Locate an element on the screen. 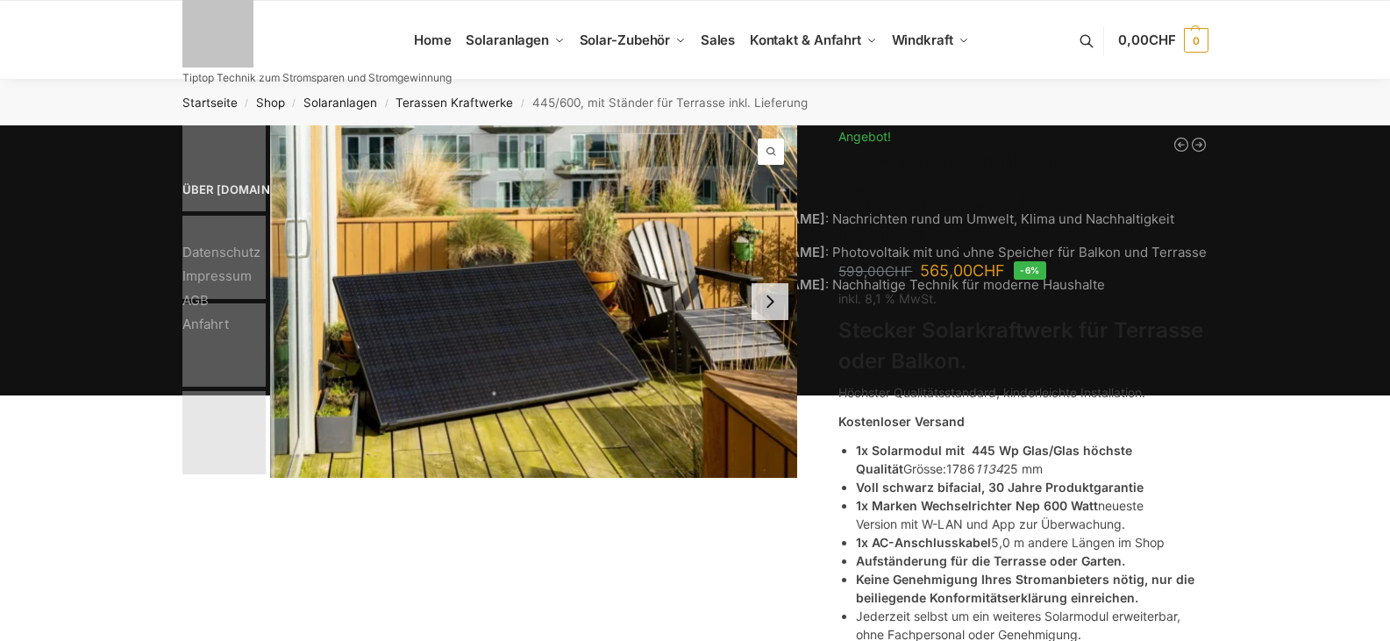 Image resolution: width=1390 pixels, height=641 pixels. strong: 30 Jahre Produktgarantie is located at coordinates (1065, 487).